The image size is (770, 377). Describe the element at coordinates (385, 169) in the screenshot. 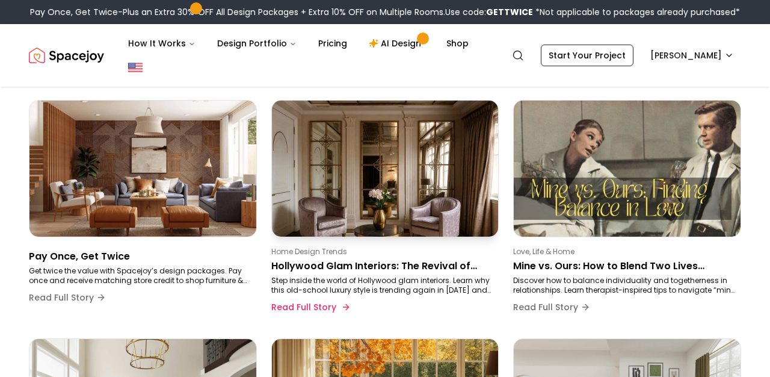

I see `img: Hollywood Glam Interiors: The Revival of Old-School Luxury in 2025` at that location.